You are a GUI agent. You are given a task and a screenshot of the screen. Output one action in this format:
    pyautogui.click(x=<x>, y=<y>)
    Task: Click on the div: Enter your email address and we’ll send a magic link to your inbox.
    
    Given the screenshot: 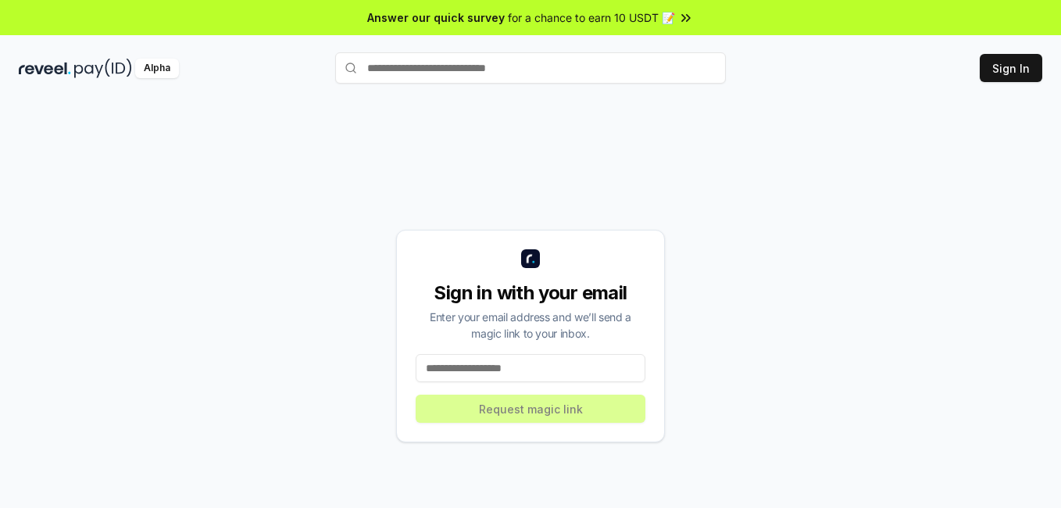 What is the action you would take?
    pyautogui.click(x=531, y=325)
    